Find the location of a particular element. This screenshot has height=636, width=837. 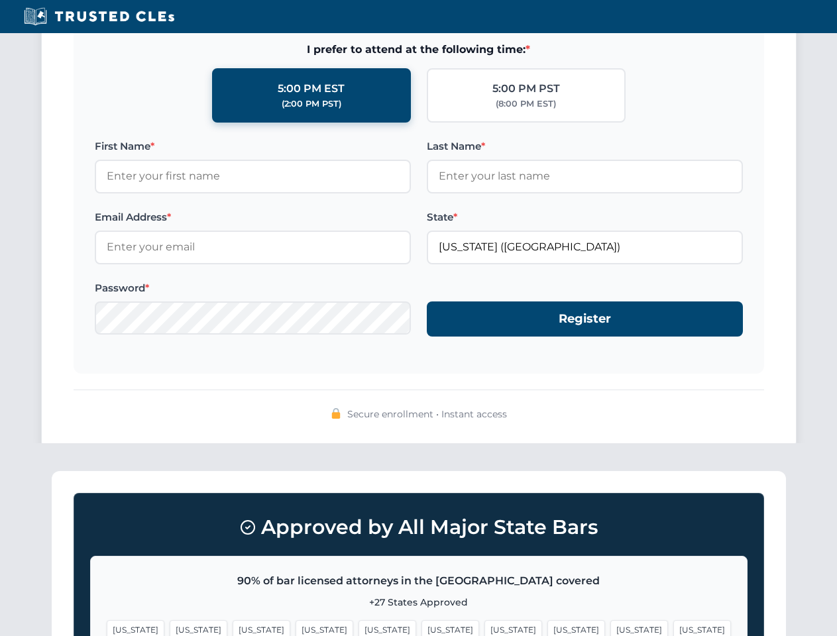

span: I prefer to attend at the following time: is located at coordinates (419, 50).